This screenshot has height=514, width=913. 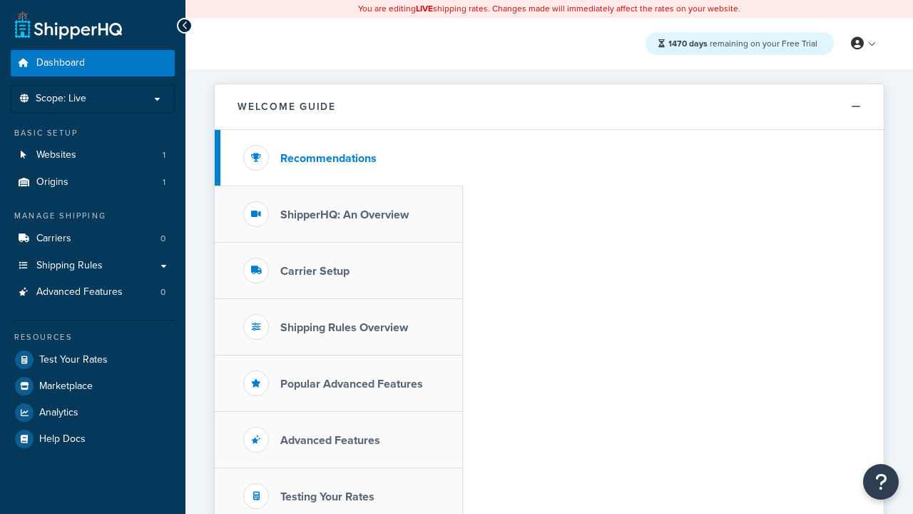 What do you see at coordinates (66, 386) in the screenshot?
I see `span: Marketplace` at bounding box center [66, 386].